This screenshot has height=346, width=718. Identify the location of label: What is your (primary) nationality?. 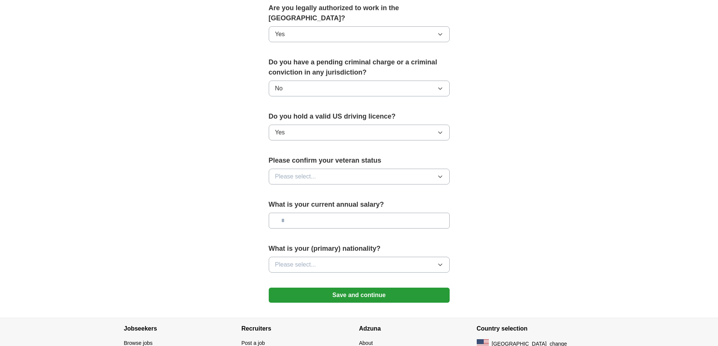
(359, 249).